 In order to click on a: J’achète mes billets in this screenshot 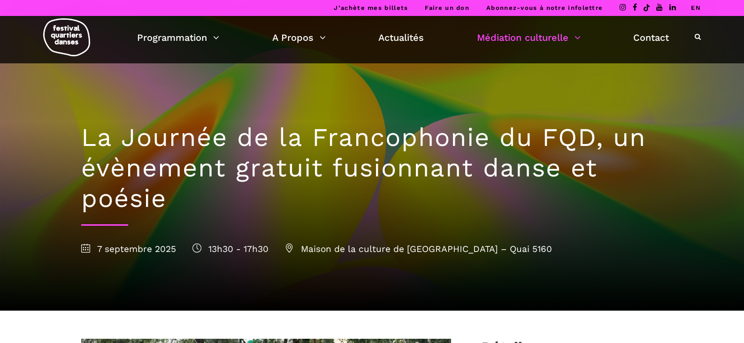, I will do `click(371, 8)`.